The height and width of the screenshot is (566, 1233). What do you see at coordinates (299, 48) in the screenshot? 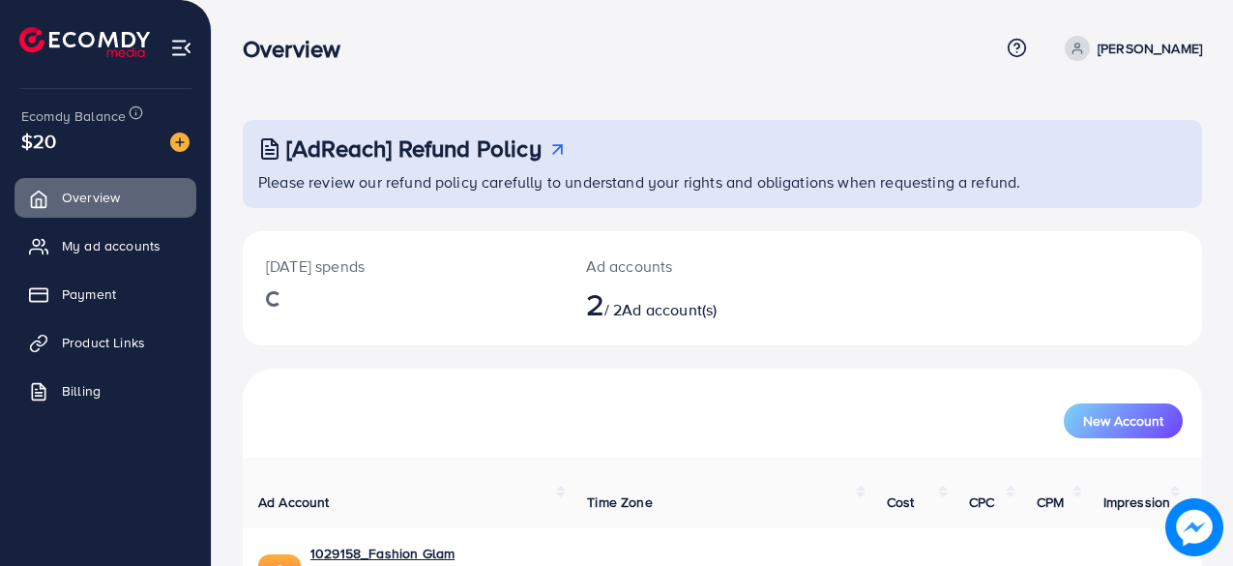
I see `h3: Overview` at bounding box center [299, 48].